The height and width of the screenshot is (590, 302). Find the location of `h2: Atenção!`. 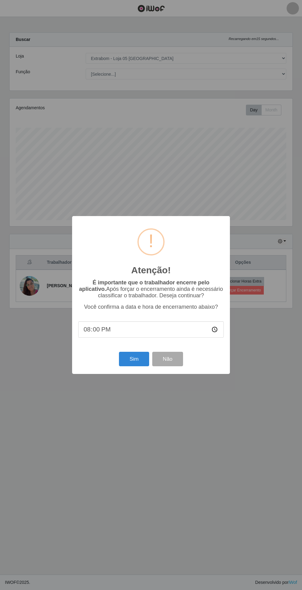

h2: Atenção! is located at coordinates (151, 270).